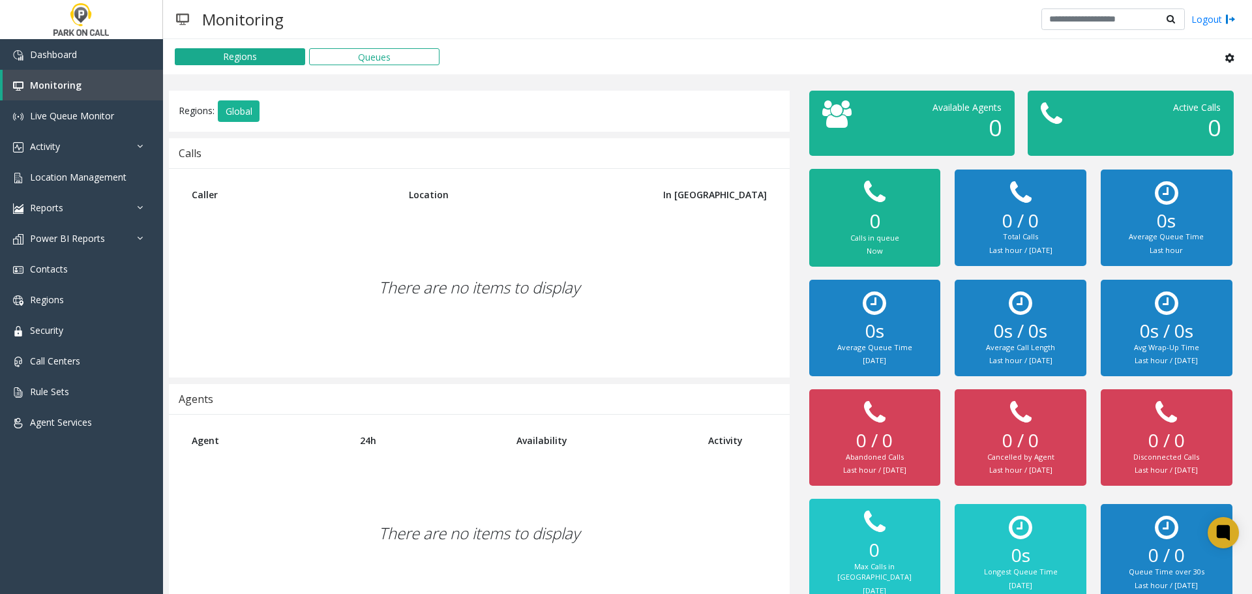 The width and height of the screenshot is (1252, 594). I want to click on div: Abandoned Calls, so click(875, 457).